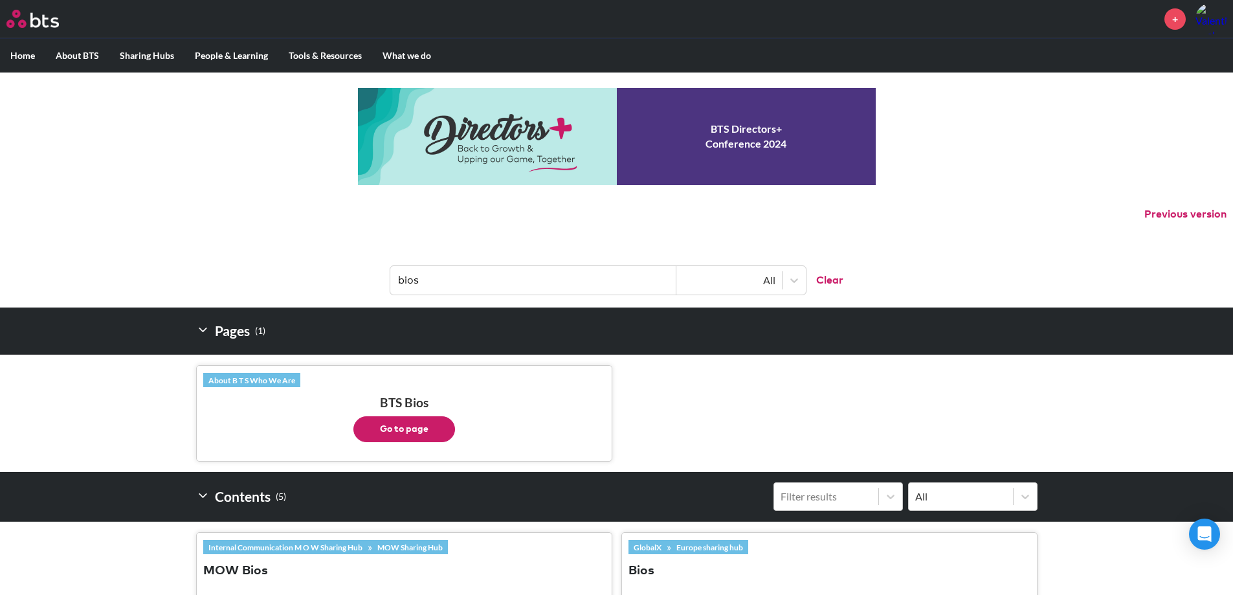  What do you see at coordinates (241, 496) in the screenshot?
I see `h2: Contents` at bounding box center [241, 496].